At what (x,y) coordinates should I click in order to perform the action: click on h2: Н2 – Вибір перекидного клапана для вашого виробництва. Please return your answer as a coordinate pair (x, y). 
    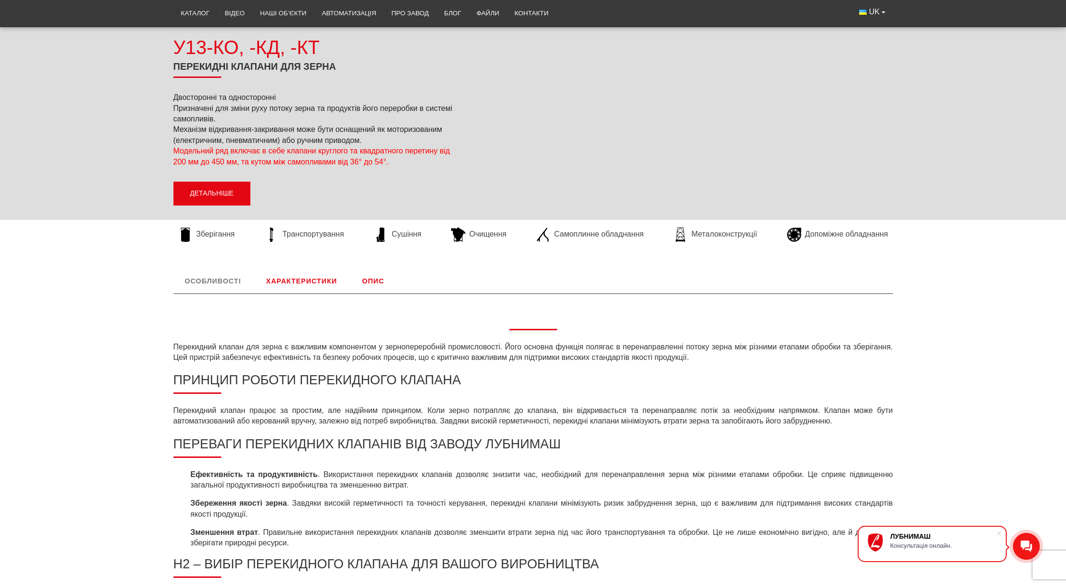
    Looking at the image, I should click on (533, 567).